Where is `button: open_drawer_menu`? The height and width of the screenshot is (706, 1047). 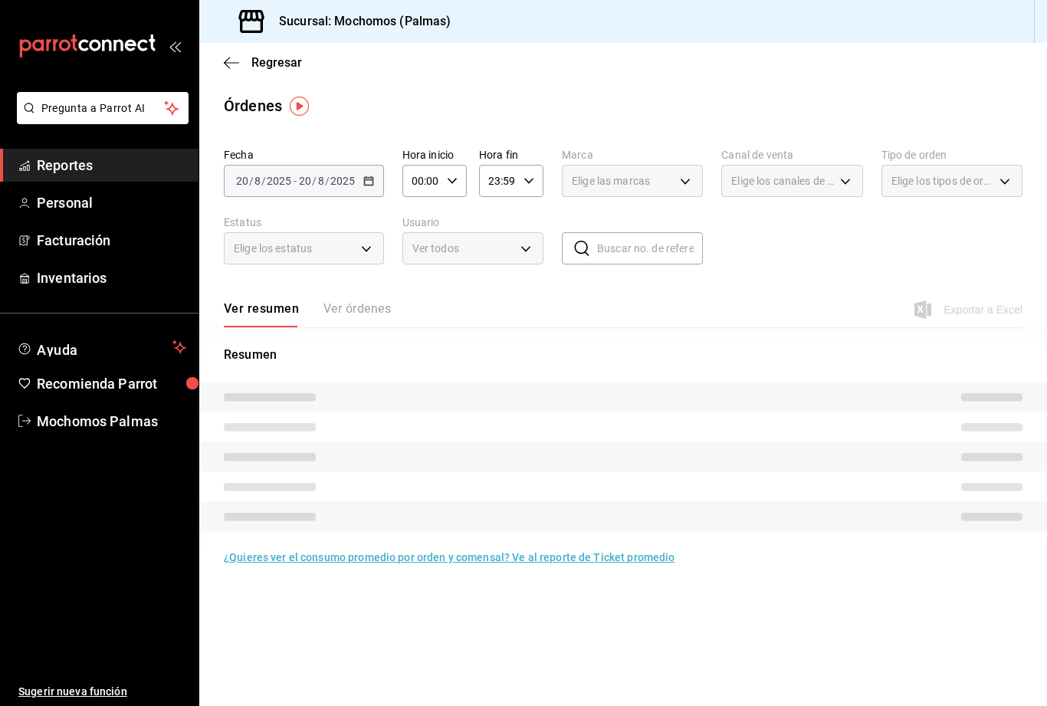
button: open_drawer_menu is located at coordinates (175, 46).